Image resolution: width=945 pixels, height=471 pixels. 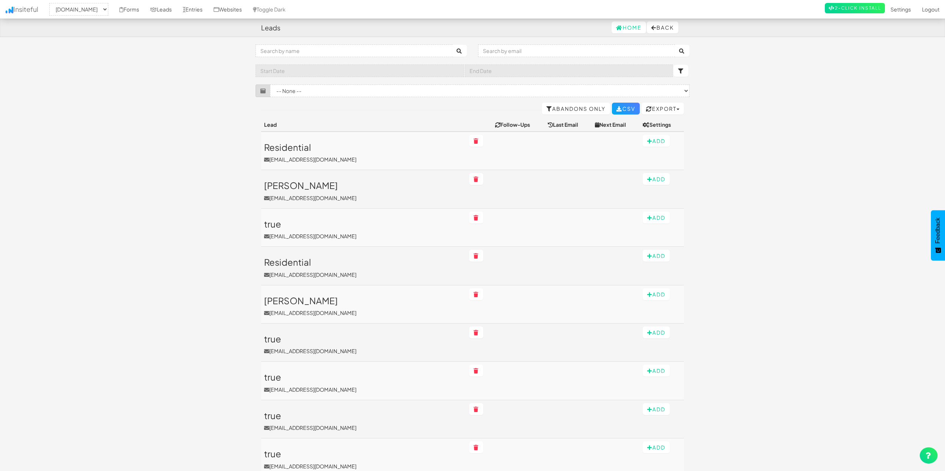 What do you see at coordinates (661, 125) in the screenshot?
I see `th: Settings` at bounding box center [661, 125].